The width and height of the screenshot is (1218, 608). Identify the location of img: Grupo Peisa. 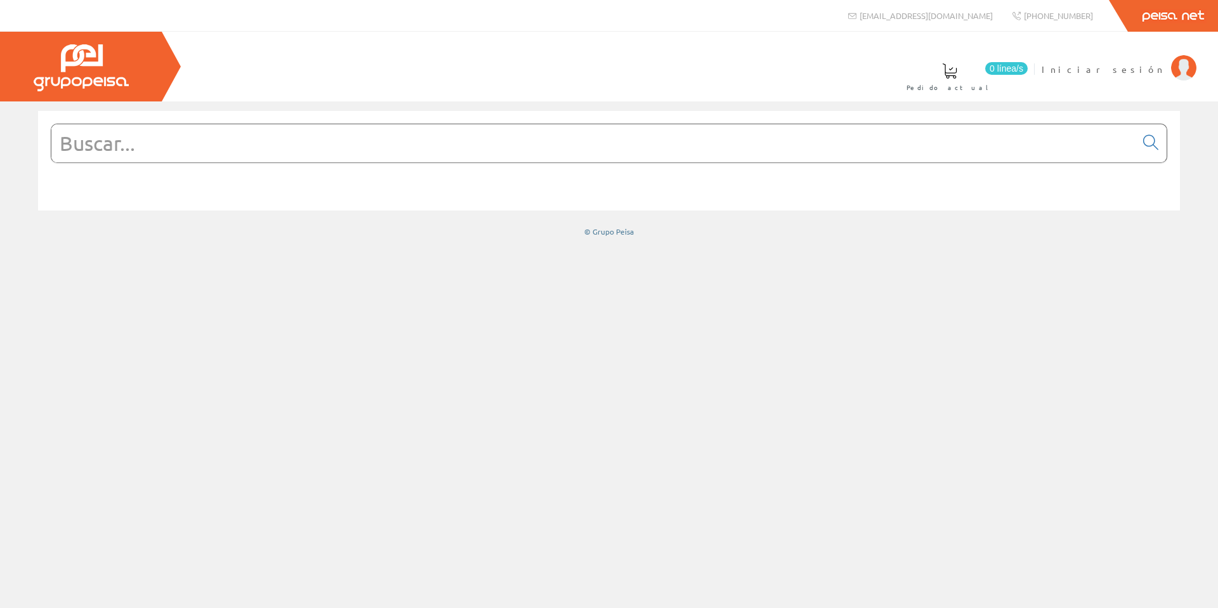
(81, 68).